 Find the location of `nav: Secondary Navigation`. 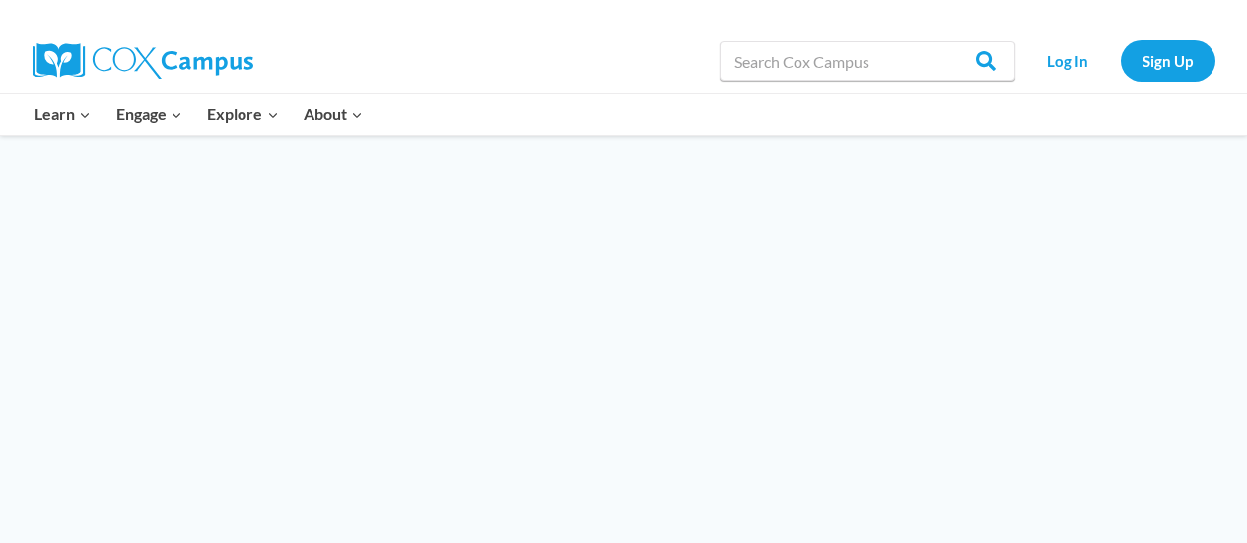

nav: Secondary Navigation is located at coordinates (1120, 60).